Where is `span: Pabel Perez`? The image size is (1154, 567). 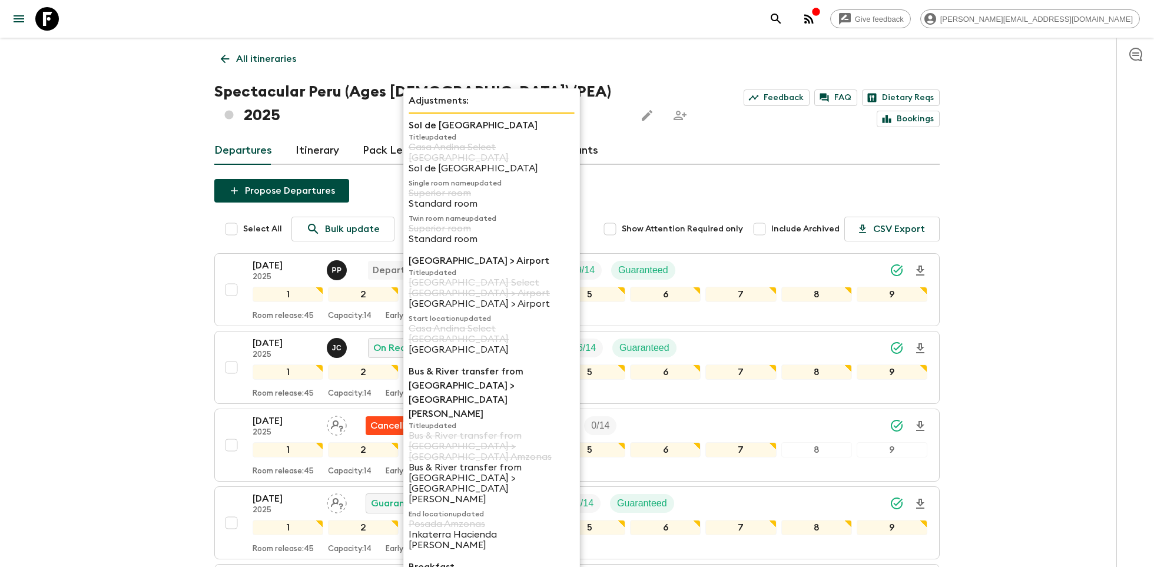 span: Pabel Perez is located at coordinates (338, 268).